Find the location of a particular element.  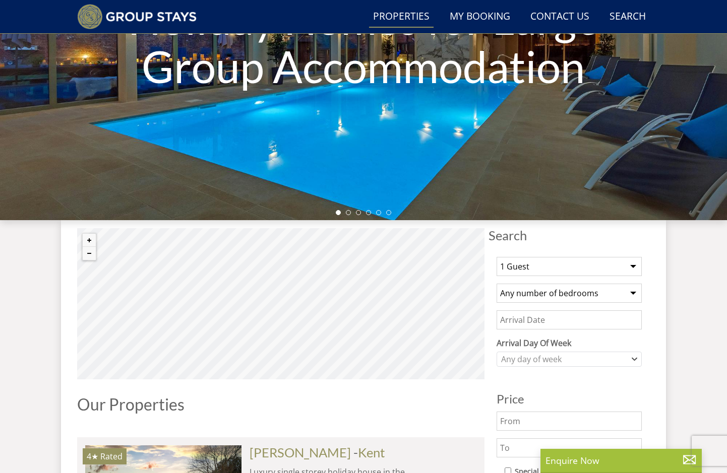

label: Arrival Day Of Week is located at coordinates (569, 343).